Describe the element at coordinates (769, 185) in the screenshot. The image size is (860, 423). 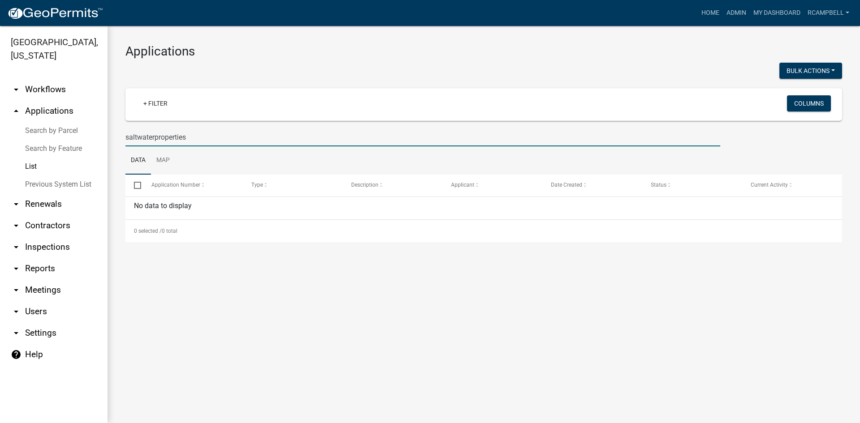
I see `span: Current Activity` at that location.